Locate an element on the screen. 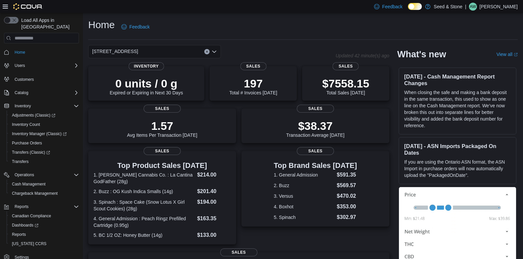  span: Feedback is located at coordinates (392, 7).